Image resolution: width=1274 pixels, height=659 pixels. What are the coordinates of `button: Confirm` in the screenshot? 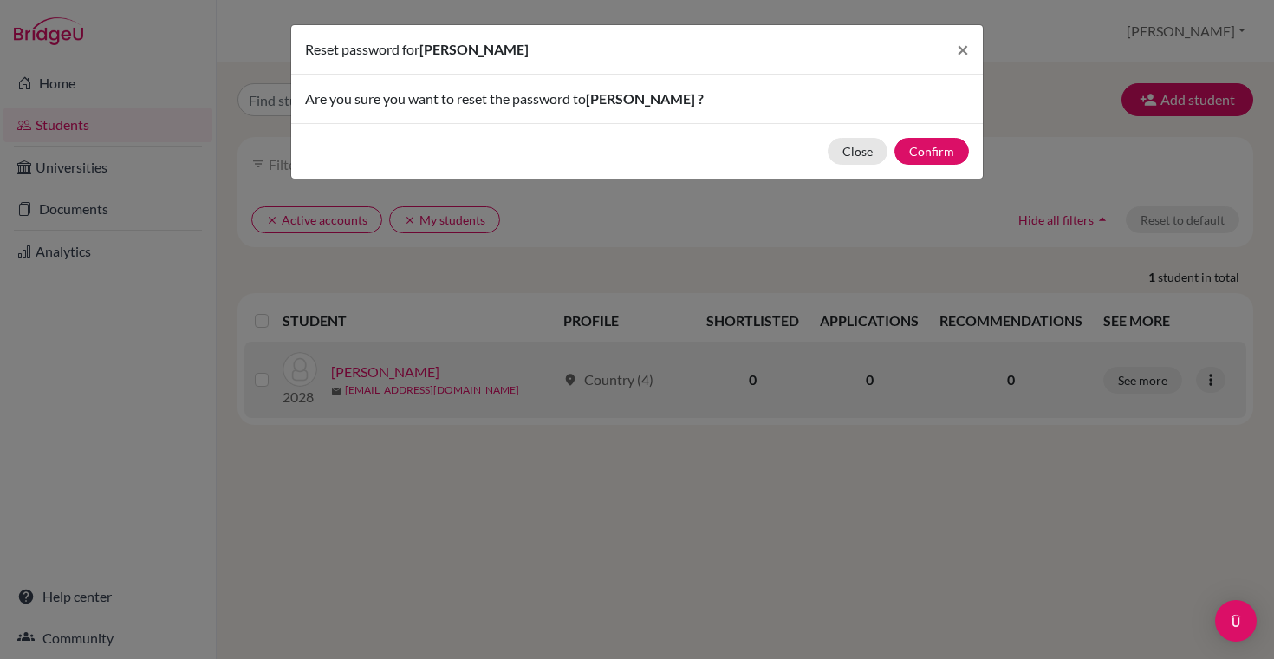 It's located at (932, 151).